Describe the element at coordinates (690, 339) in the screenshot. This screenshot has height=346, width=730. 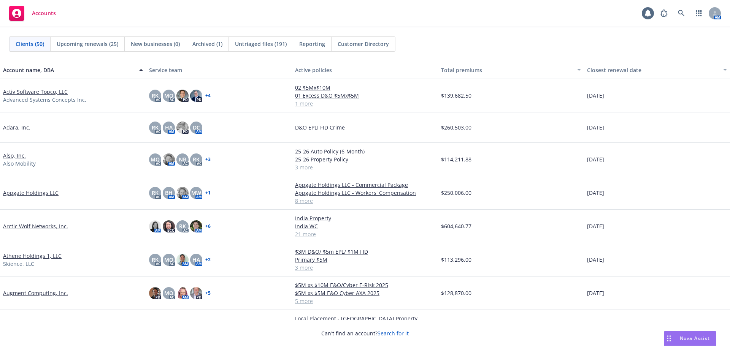
I see `button: Nova Assist` at that location.